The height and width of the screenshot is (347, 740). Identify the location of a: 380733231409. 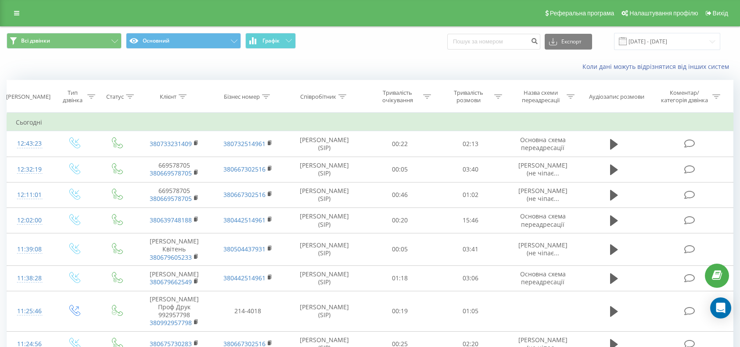
(171, 144).